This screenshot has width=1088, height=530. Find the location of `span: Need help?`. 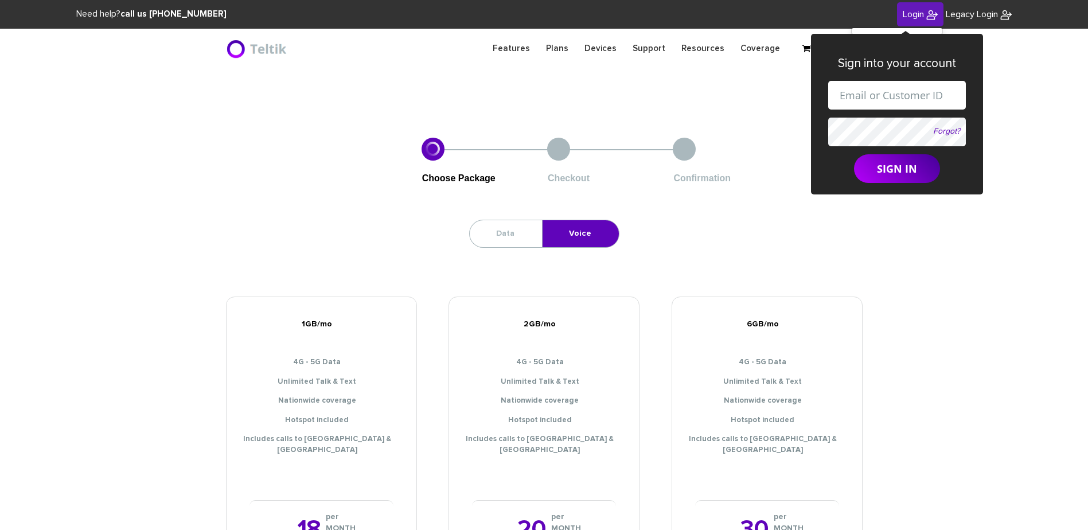

span: Need help? is located at coordinates (151, 14).